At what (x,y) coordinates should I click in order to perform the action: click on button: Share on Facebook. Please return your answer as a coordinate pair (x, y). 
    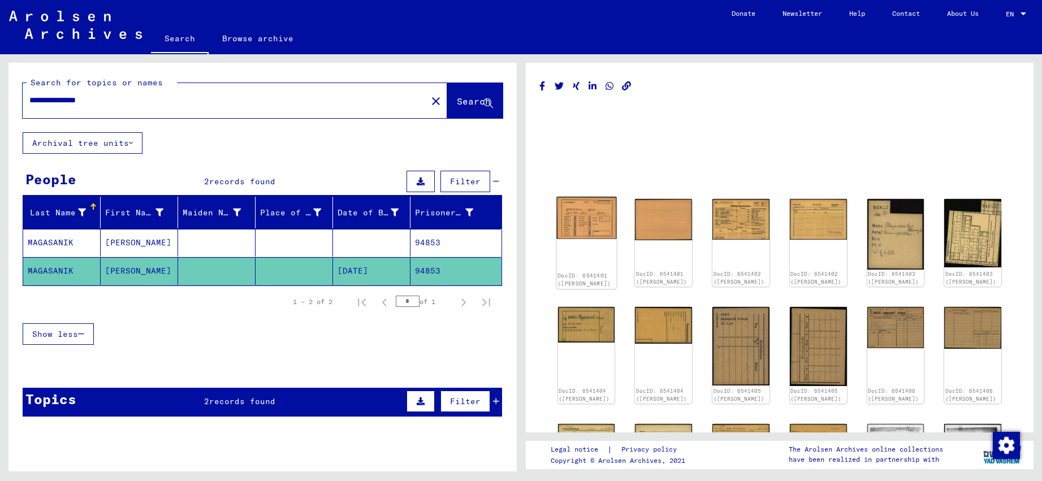
    Looking at the image, I should click on (542, 86).